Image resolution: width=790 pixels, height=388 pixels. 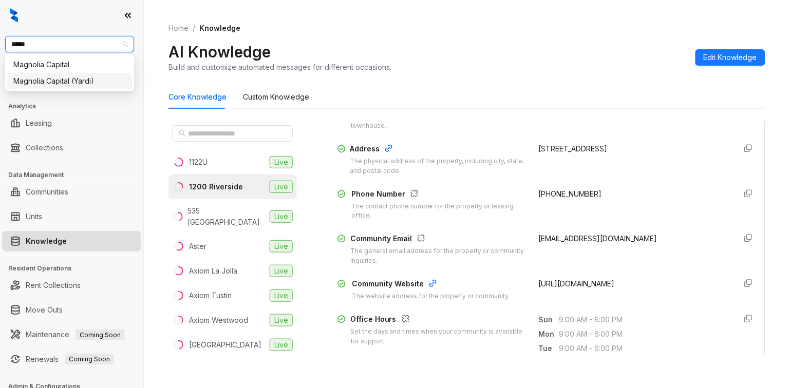 I want to click on li: Collections, so click(x=71, y=148).